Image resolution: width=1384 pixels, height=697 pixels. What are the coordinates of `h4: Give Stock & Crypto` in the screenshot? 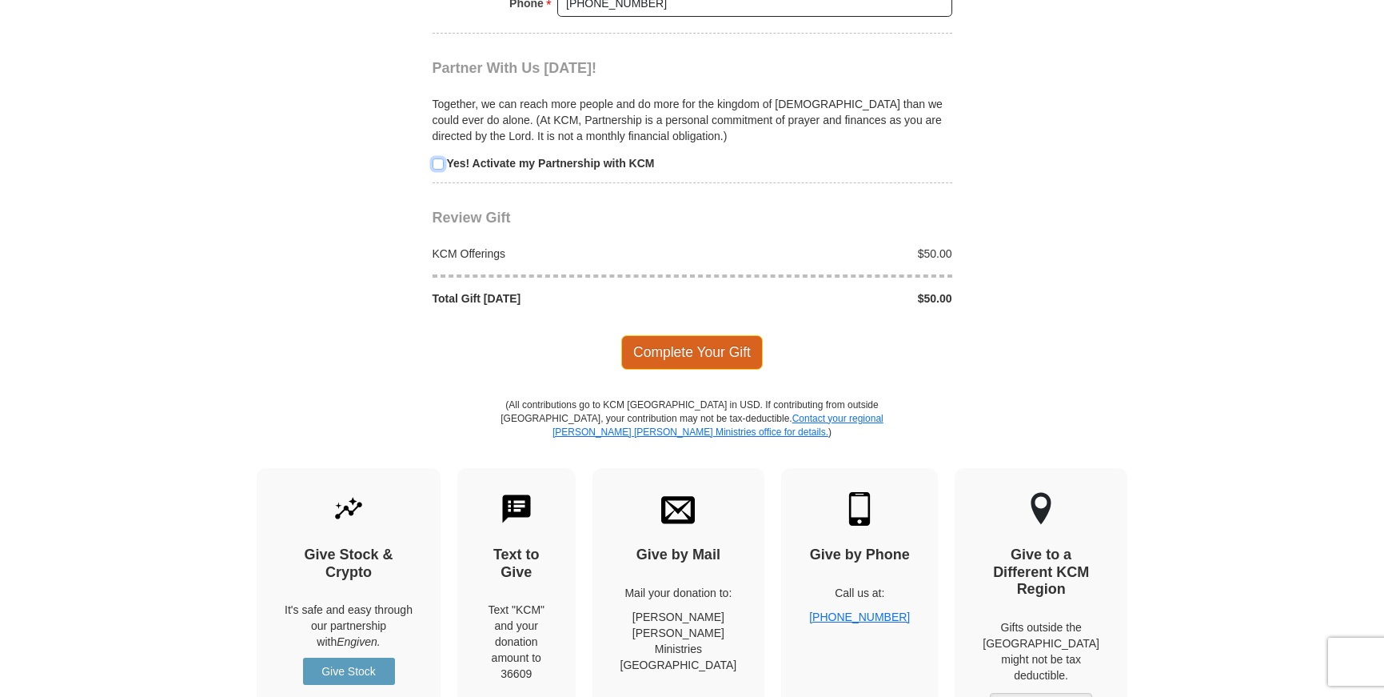 It's located at (349, 563).